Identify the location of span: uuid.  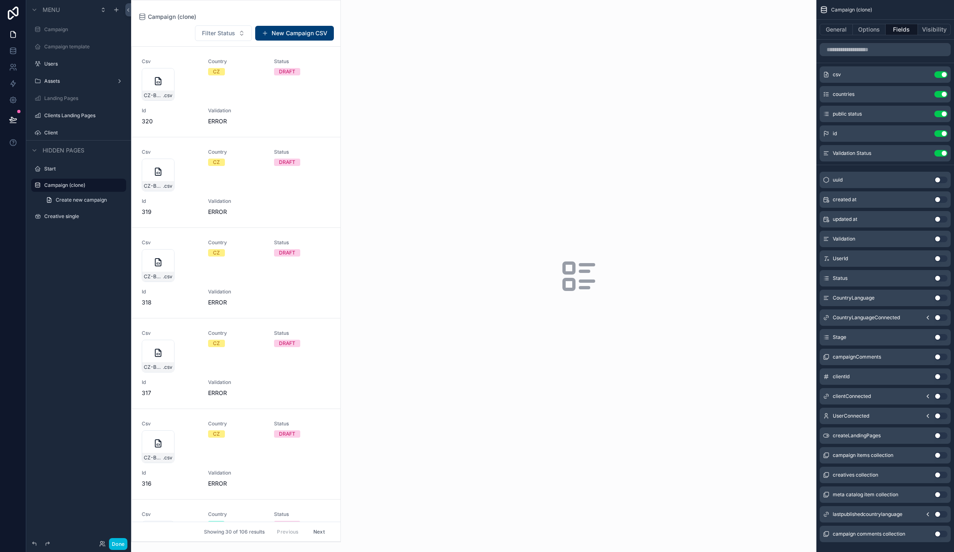
(837, 180).